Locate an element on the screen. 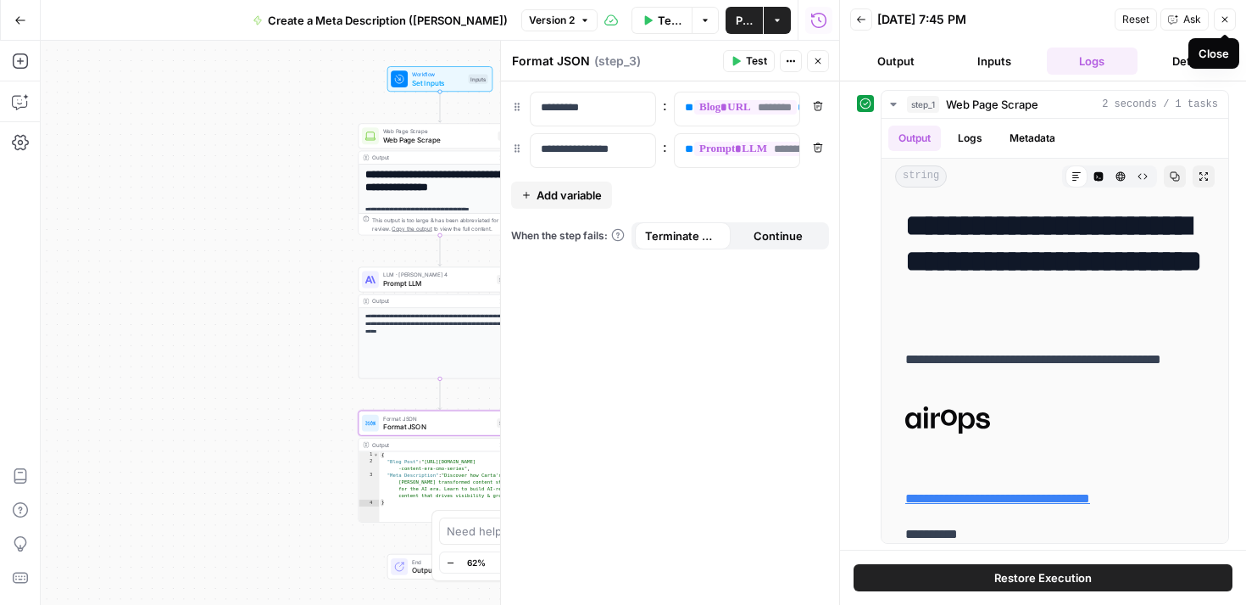 Image resolution: width=1246 pixels, height=605 pixels. g: Edge from step_1 to step_2 is located at coordinates (440, 250).